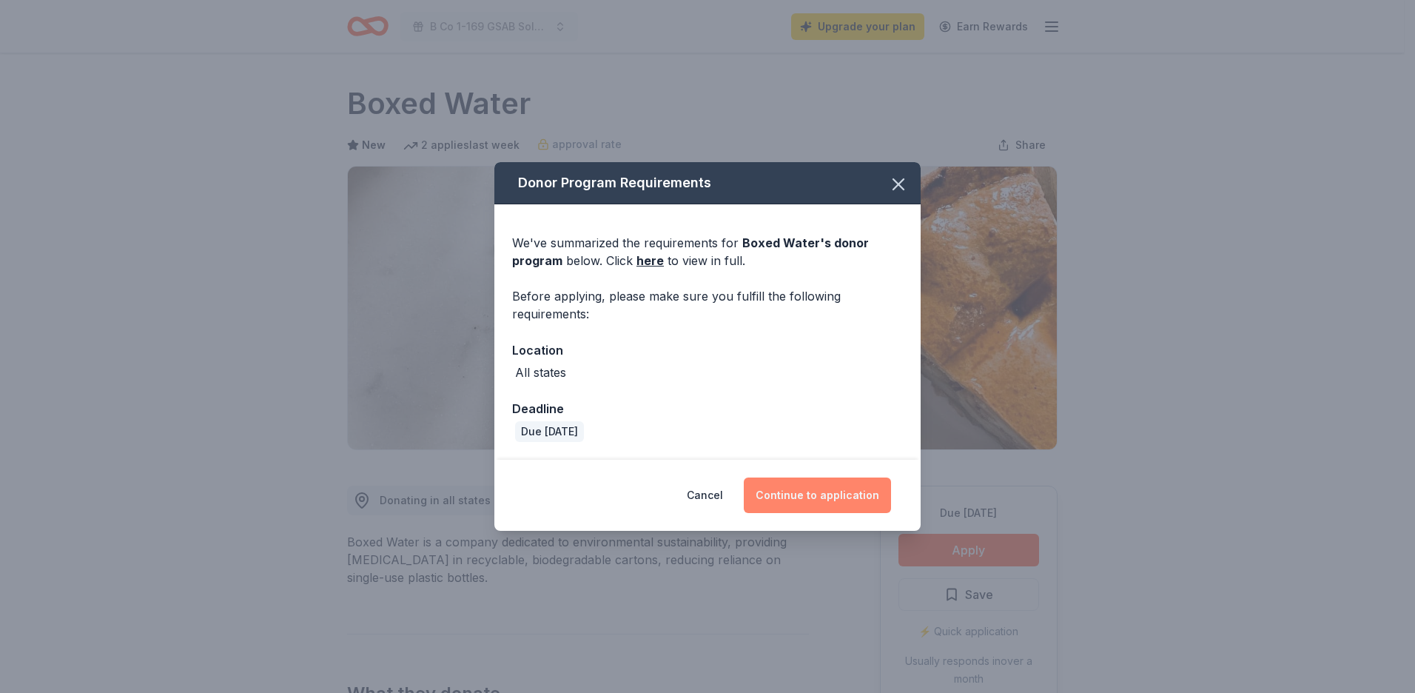 The height and width of the screenshot is (693, 1415). What do you see at coordinates (704, 495) in the screenshot?
I see `button: Cancel` at bounding box center [704, 495].